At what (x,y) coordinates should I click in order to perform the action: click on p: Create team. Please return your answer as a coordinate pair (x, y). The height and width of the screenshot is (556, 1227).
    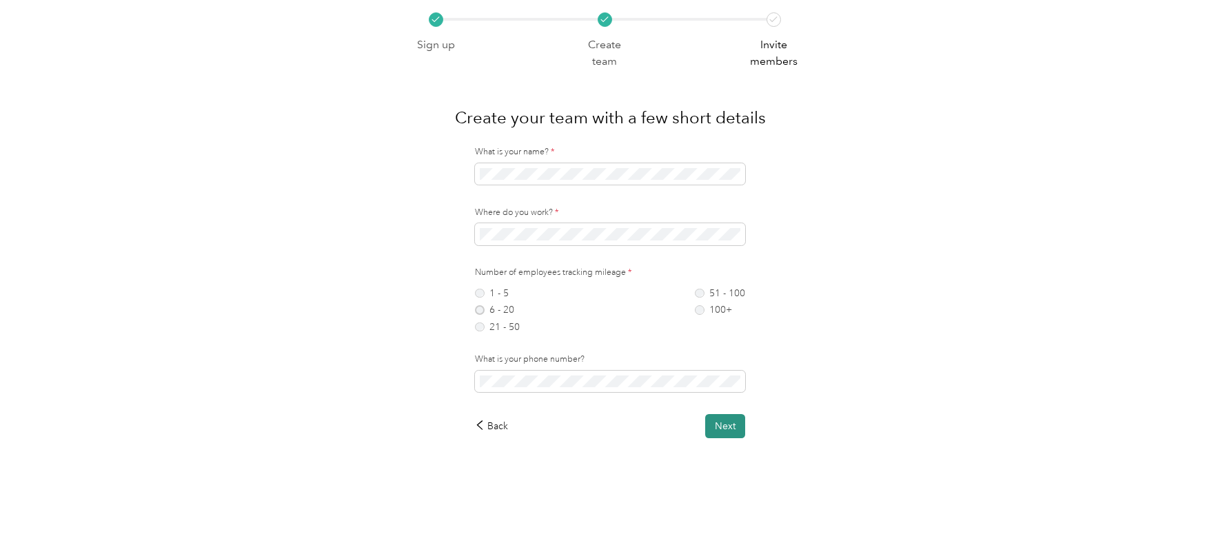
    Looking at the image, I should click on (604, 53).